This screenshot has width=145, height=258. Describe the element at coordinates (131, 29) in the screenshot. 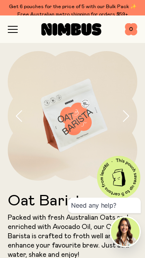

I see `span: 0` at that location.